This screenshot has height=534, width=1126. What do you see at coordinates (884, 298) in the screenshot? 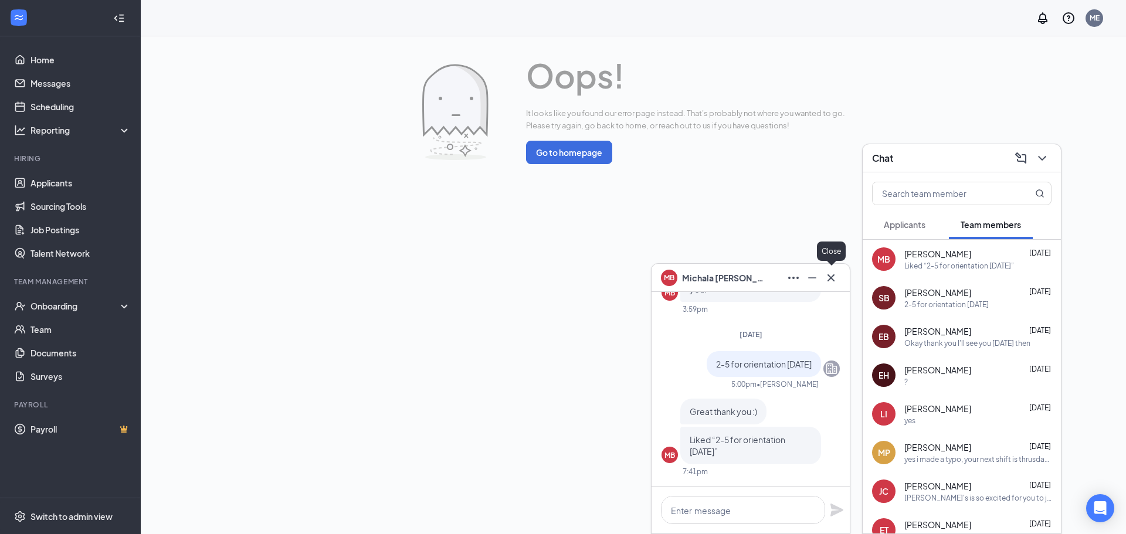
I see `div: SB` at bounding box center [884, 298].